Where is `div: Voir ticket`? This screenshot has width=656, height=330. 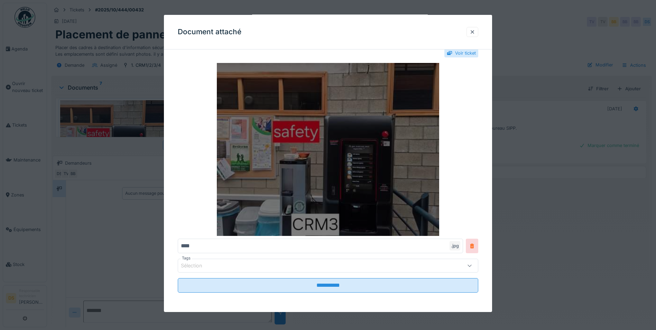
div: Voir ticket is located at coordinates (465, 53).